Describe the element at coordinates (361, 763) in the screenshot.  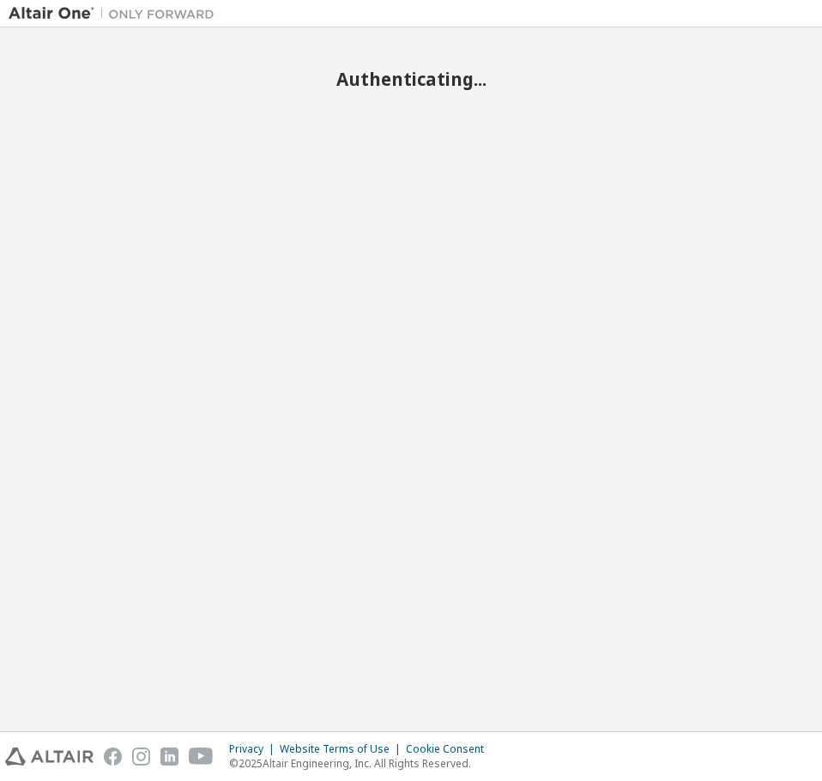
I see `p: © 2025 Altair Engineering, Inc. All Rights Reserved.` at that location.